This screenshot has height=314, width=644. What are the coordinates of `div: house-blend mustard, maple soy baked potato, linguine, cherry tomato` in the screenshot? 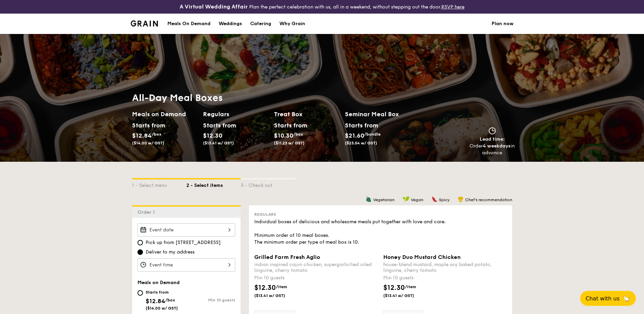 It's located at (445, 267).